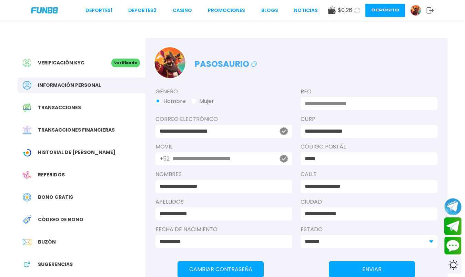 This screenshot has height=277, width=465. Describe the element at coordinates (369, 202) in the screenshot. I see `label: Ciudad` at that location.